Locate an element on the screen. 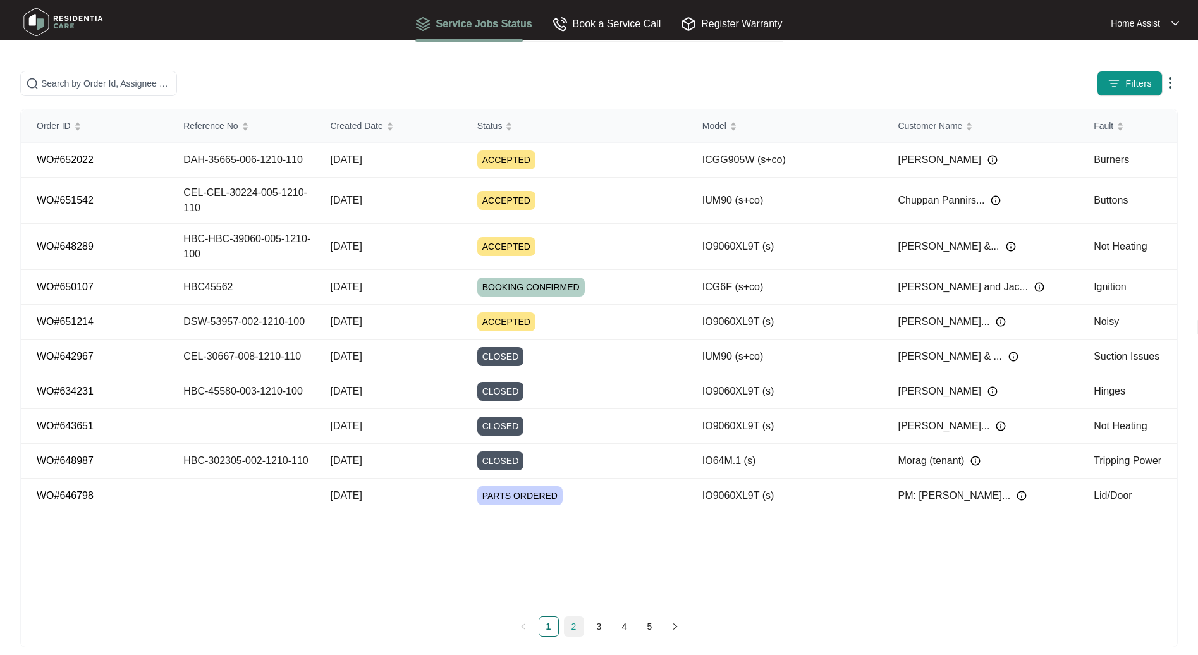 This screenshot has height=655, width=1198. td: Buttons is located at coordinates (1127, 200).